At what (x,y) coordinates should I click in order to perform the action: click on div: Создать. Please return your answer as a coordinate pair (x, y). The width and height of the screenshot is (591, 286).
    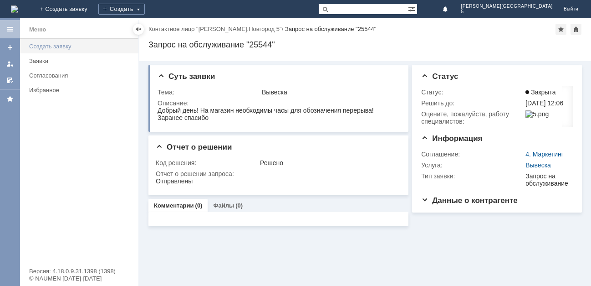
    Looking at the image, I should click on (122, 9).